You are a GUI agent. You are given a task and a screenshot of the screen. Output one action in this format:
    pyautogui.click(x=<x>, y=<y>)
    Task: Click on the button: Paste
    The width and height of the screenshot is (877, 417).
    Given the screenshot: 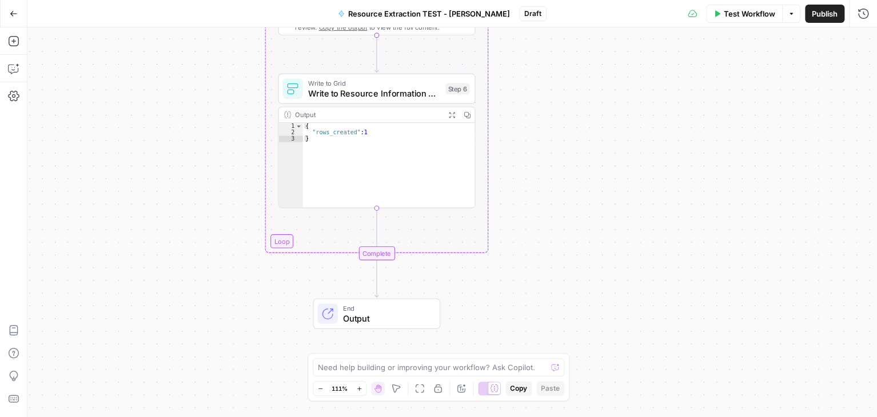 What is the action you would take?
    pyautogui.click(x=550, y=389)
    